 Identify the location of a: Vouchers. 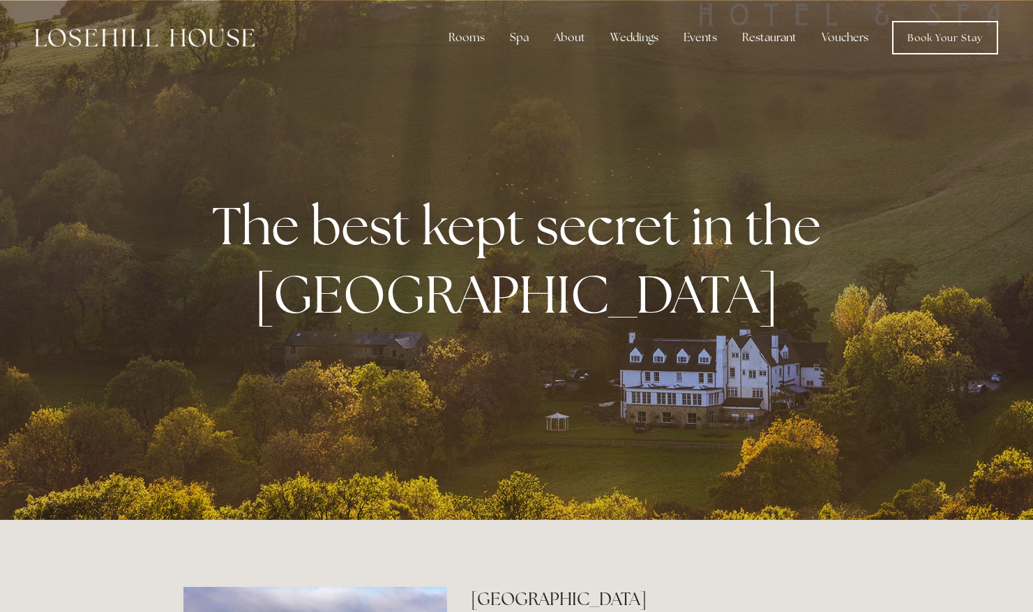
(845, 38).